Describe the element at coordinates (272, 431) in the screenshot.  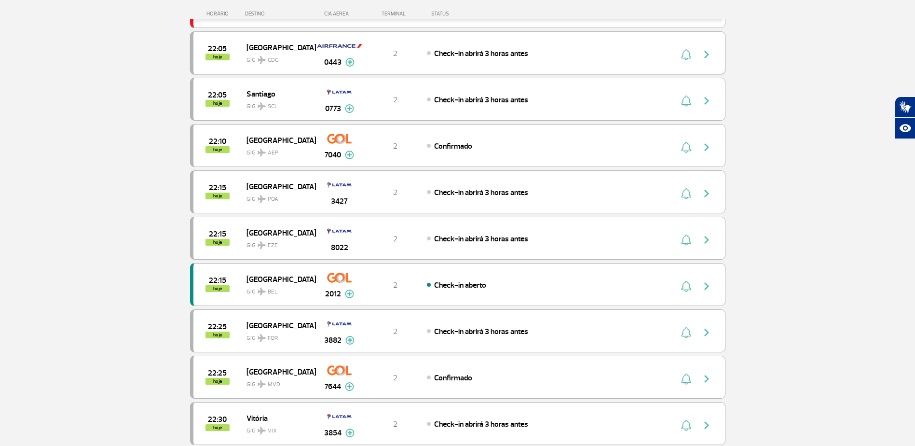
I see `span: VIX` at that location.